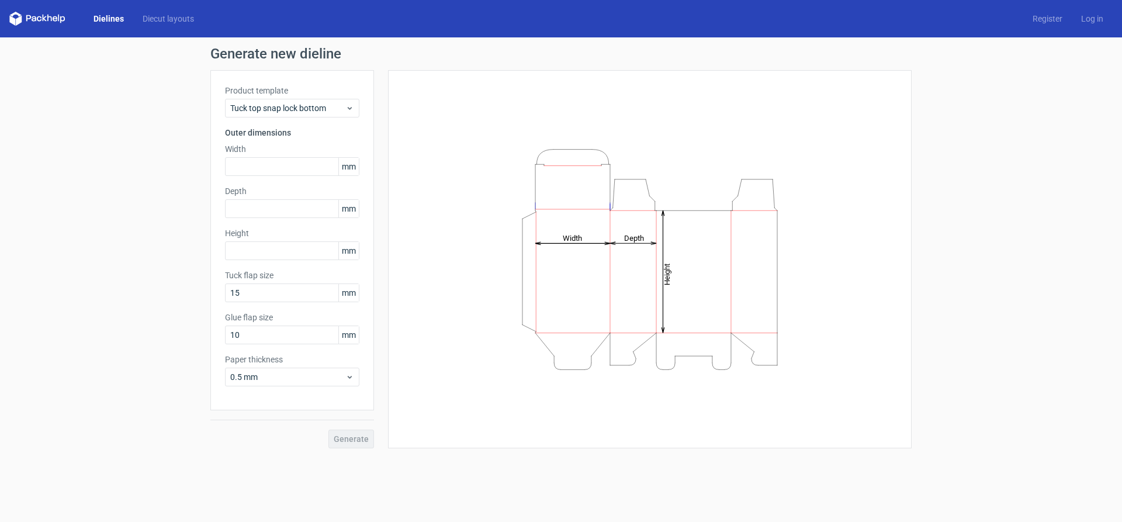 This screenshot has height=522, width=1122. What do you see at coordinates (1047, 19) in the screenshot?
I see `a: Register` at bounding box center [1047, 19].